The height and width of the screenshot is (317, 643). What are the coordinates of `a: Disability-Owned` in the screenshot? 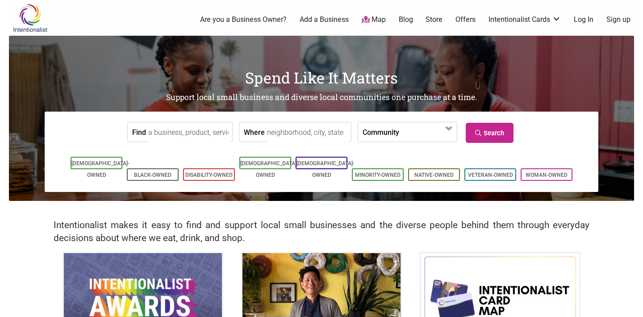 It's located at (209, 175).